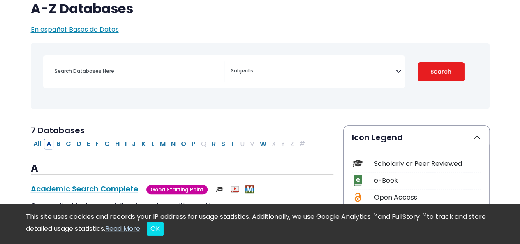 The width and height of the screenshot is (520, 244). What do you see at coordinates (358, 163) in the screenshot?
I see `img: Icon Scholarly or Peer Reviewed` at bounding box center [358, 163].